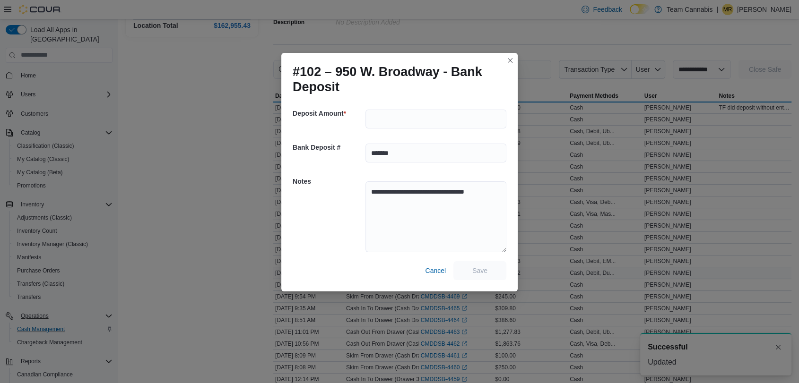  I want to click on span: Save, so click(480, 271).